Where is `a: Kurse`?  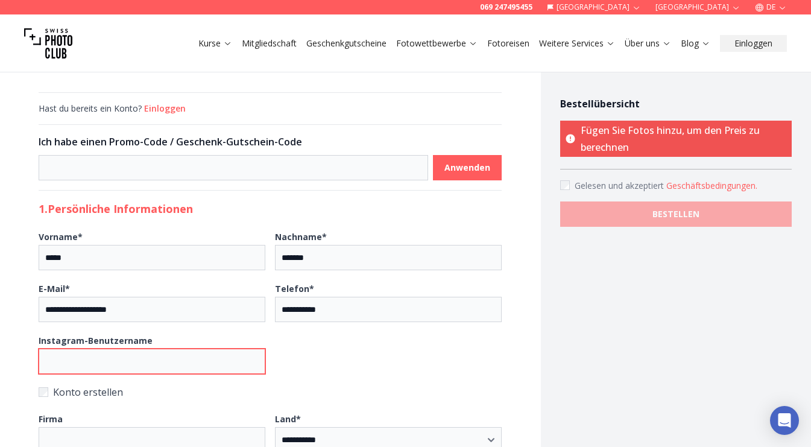 a: Kurse is located at coordinates (215, 43).